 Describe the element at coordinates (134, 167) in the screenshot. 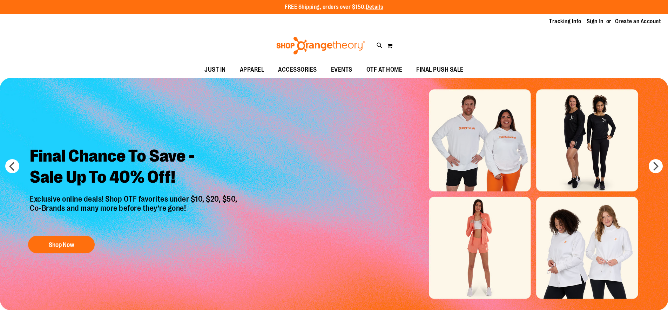

I see `h2: Final Chance To Save - Sale Up To 40% Off!` at that location.